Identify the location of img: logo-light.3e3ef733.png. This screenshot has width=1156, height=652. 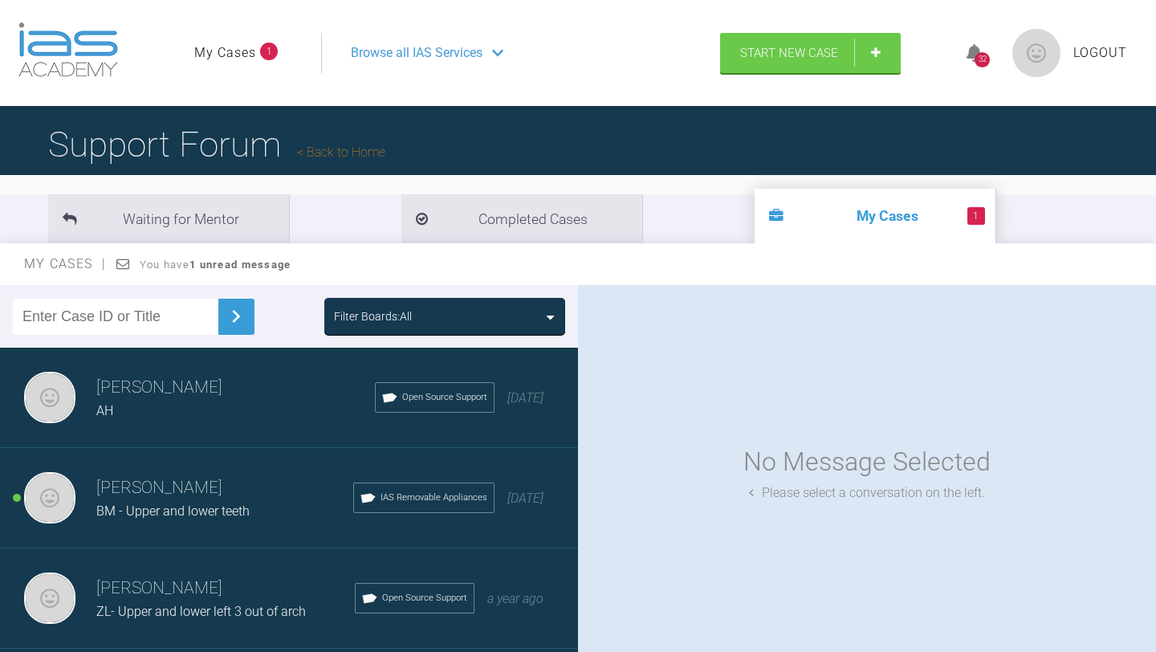
(68, 50).